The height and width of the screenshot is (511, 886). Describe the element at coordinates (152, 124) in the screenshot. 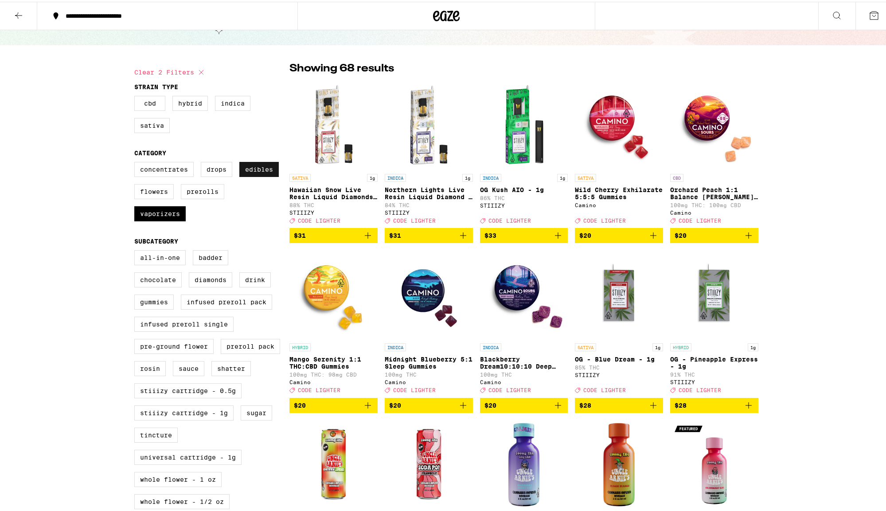

I see `label: Sativa` at that location.